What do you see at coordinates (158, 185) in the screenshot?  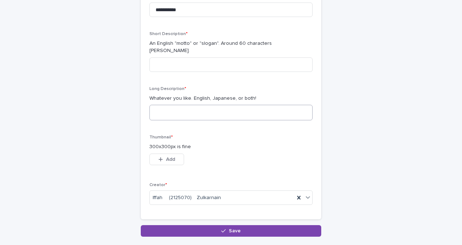 I see `span: Creator` at bounding box center [158, 185].